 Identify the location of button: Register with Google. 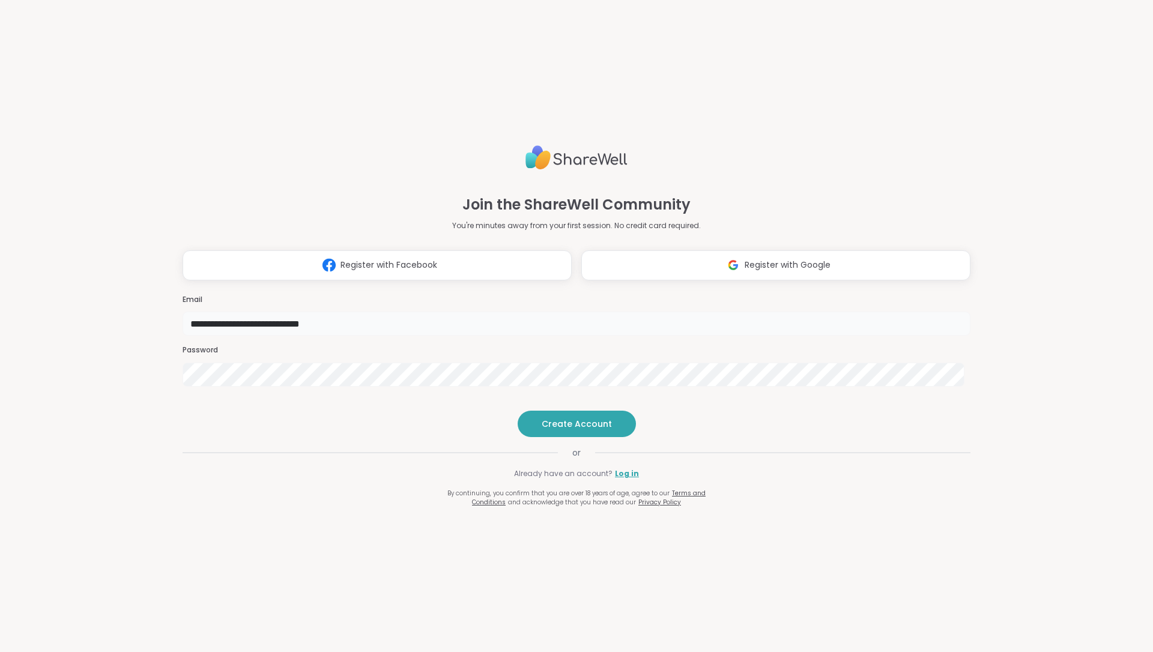
(776, 265).